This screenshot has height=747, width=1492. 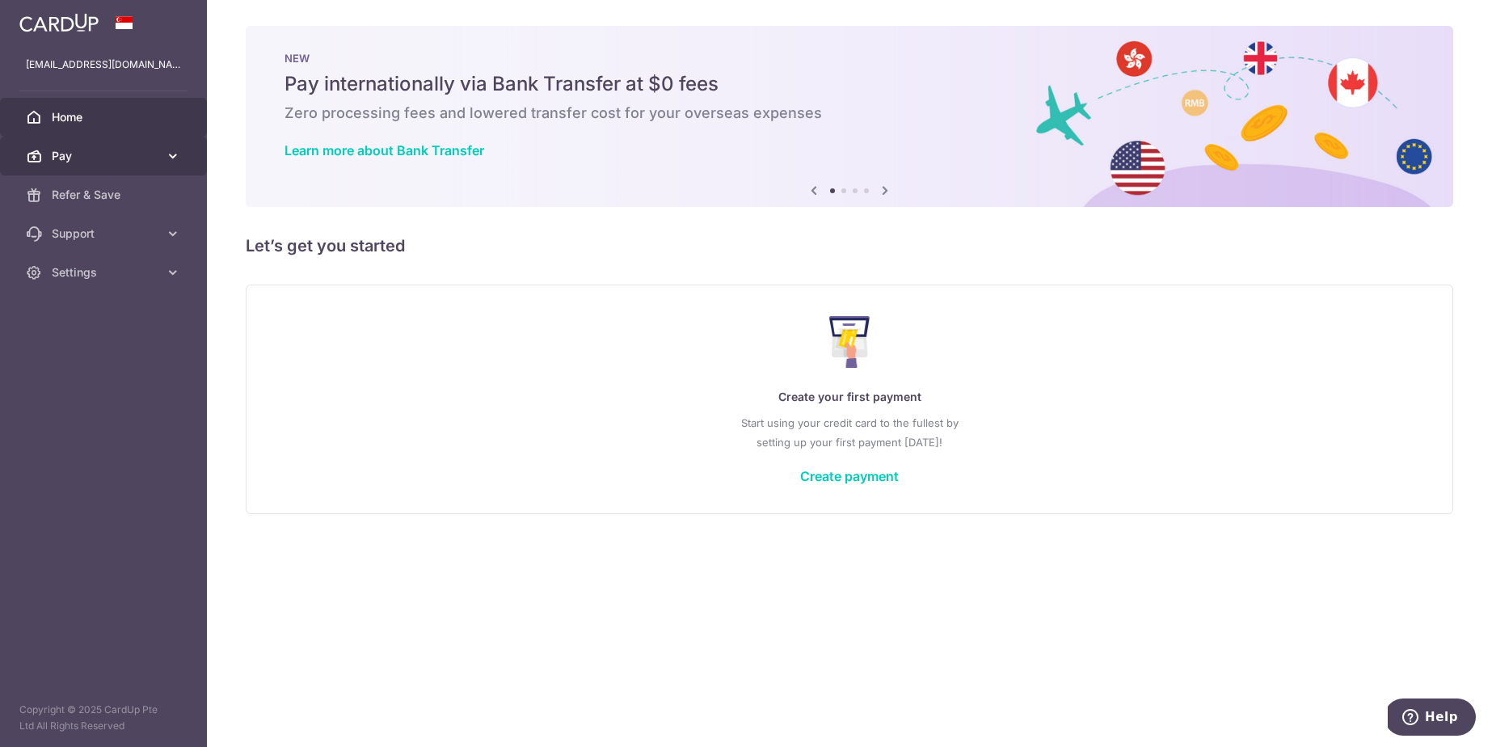 What do you see at coordinates (849, 476) in the screenshot?
I see `a: Create payment` at bounding box center [849, 476].